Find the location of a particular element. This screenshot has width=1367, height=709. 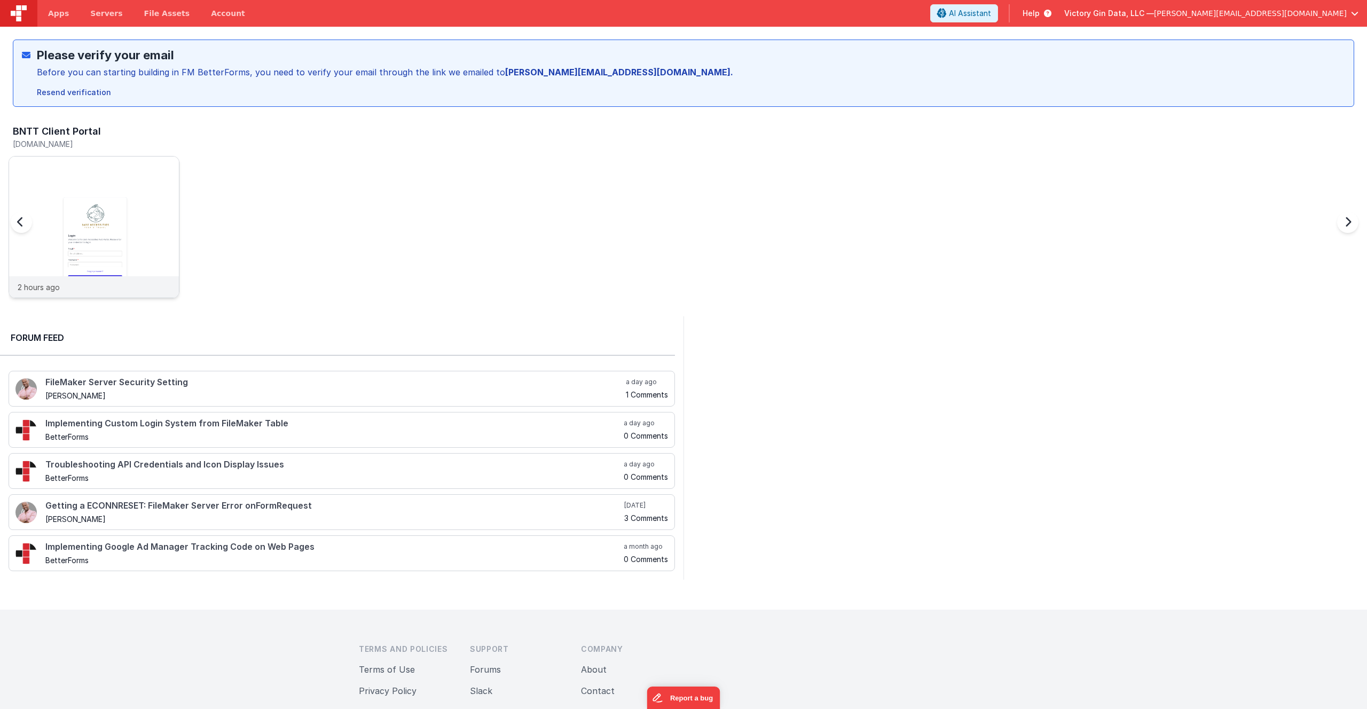

h3: BNTT Client Portal is located at coordinates (57, 131).